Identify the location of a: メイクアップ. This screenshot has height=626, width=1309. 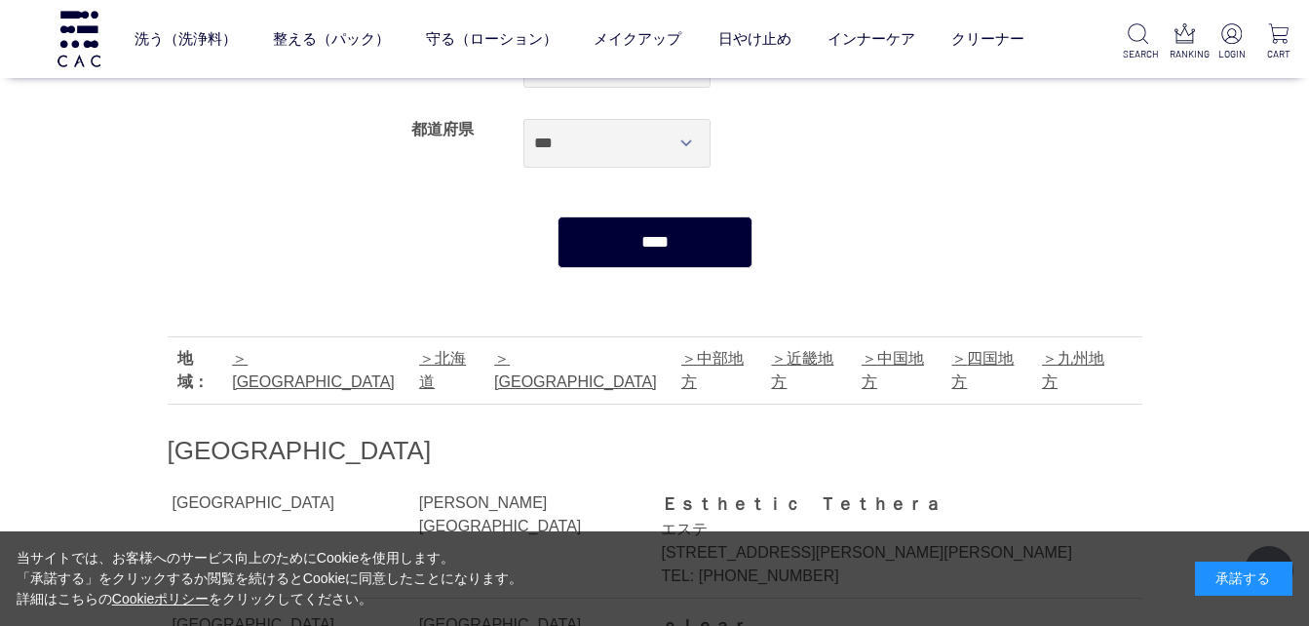
(637, 38).